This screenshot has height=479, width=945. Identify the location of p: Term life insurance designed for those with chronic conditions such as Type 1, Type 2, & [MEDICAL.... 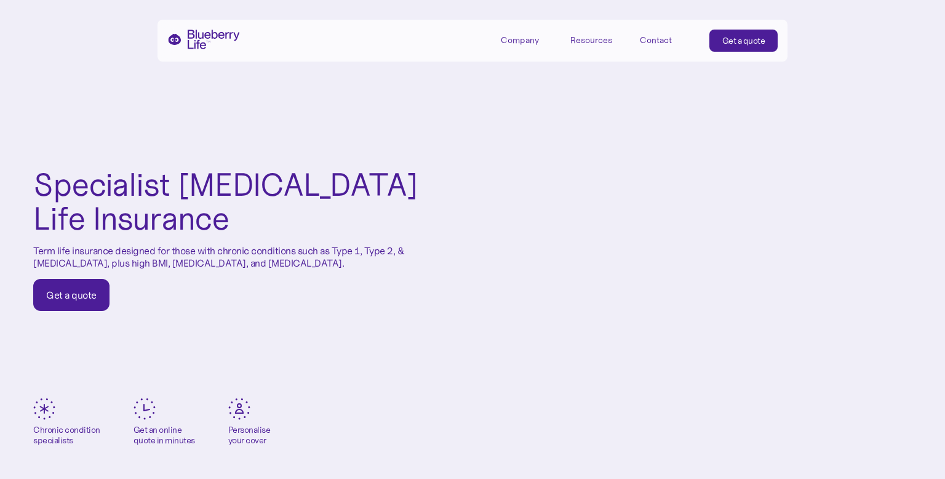
(236, 257).